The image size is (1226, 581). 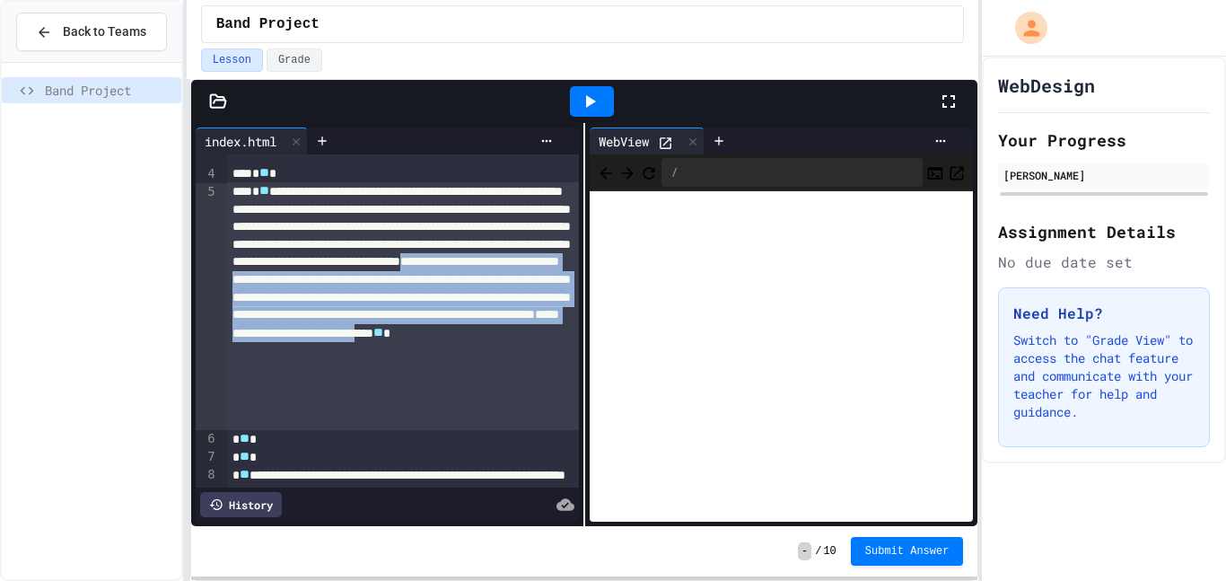 What do you see at coordinates (294, 60) in the screenshot?
I see `button: Grade` at bounding box center [294, 60].